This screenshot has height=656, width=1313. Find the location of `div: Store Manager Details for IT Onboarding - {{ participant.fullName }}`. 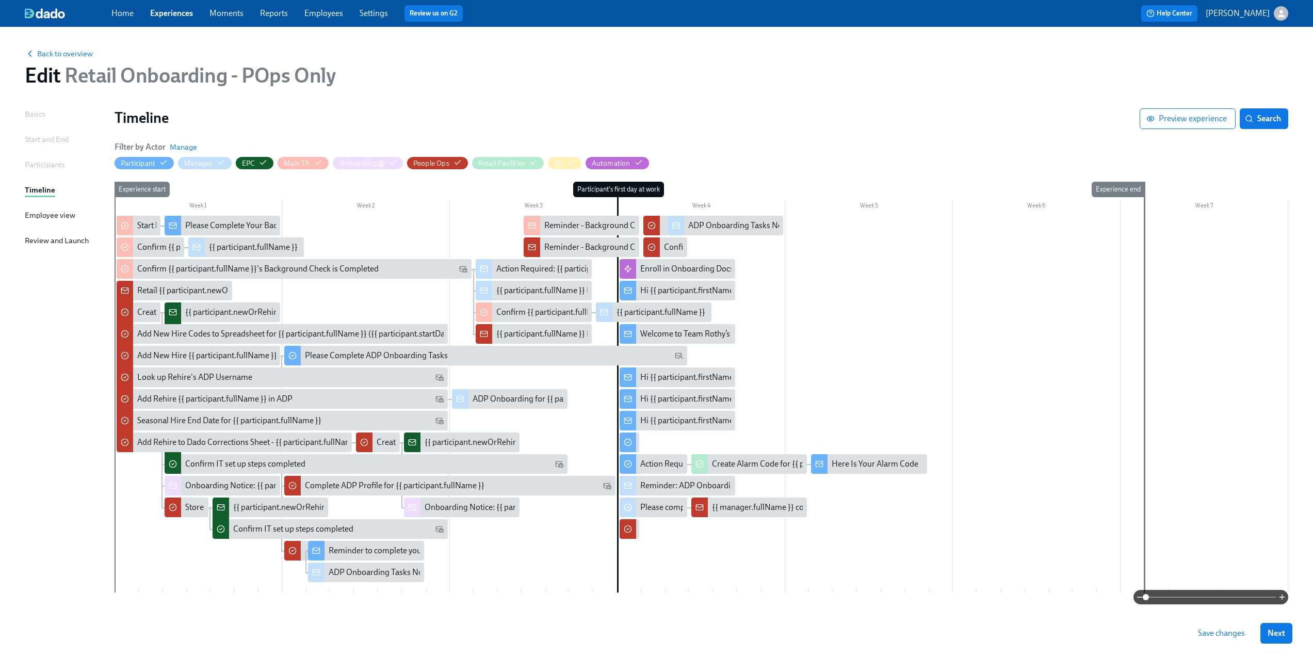

div: Store Manager Details for IT Onboarding - {{ participant.fullName }} is located at coordinates (186, 507).